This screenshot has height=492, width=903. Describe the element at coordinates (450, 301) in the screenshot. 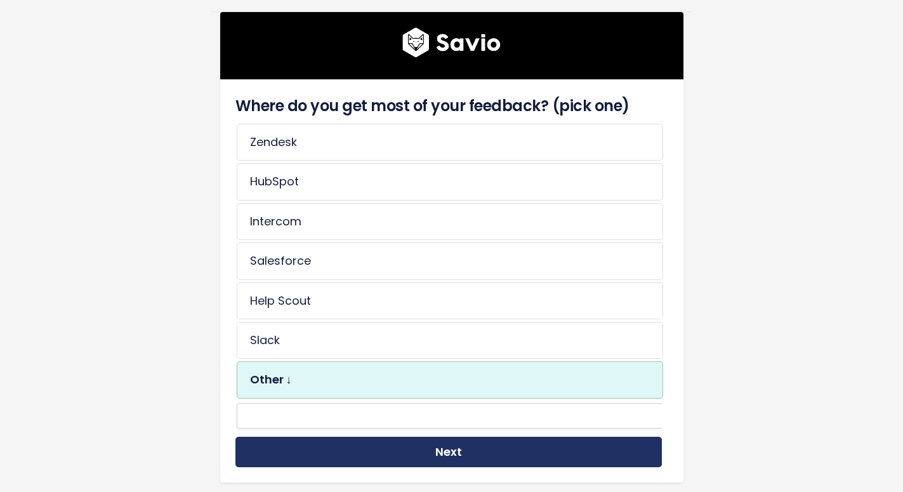

I see `li: Help Scout` at that location.